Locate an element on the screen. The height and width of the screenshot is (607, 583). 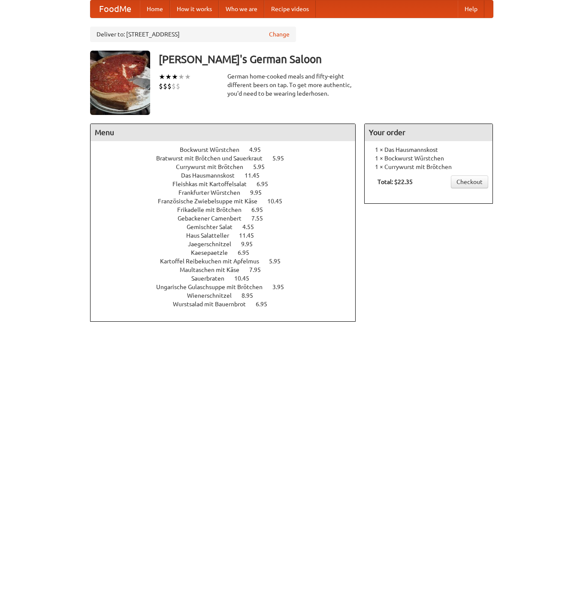
a: Wienerschnitzel 8.95 is located at coordinates (228, 295).